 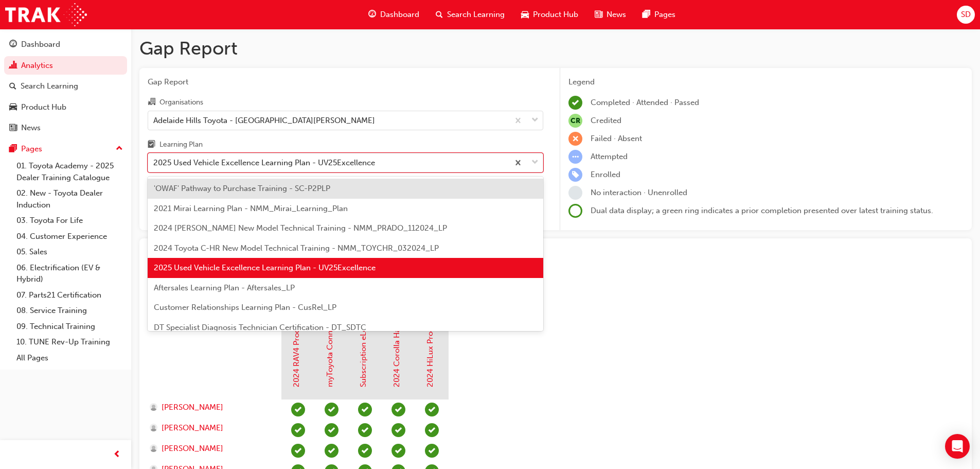 What do you see at coordinates (616, 138) in the screenshot?
I see `span: Failed · Absent` at bounding box center [616, 138].